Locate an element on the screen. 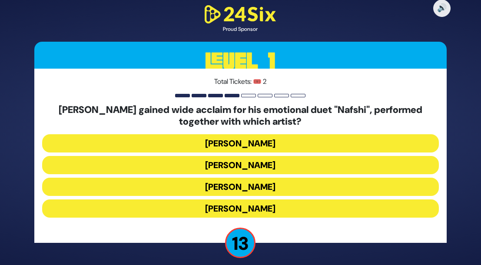 This screenshot has width=481, height=265. div: Proud Sponsor is located at coordinates (240, 29).